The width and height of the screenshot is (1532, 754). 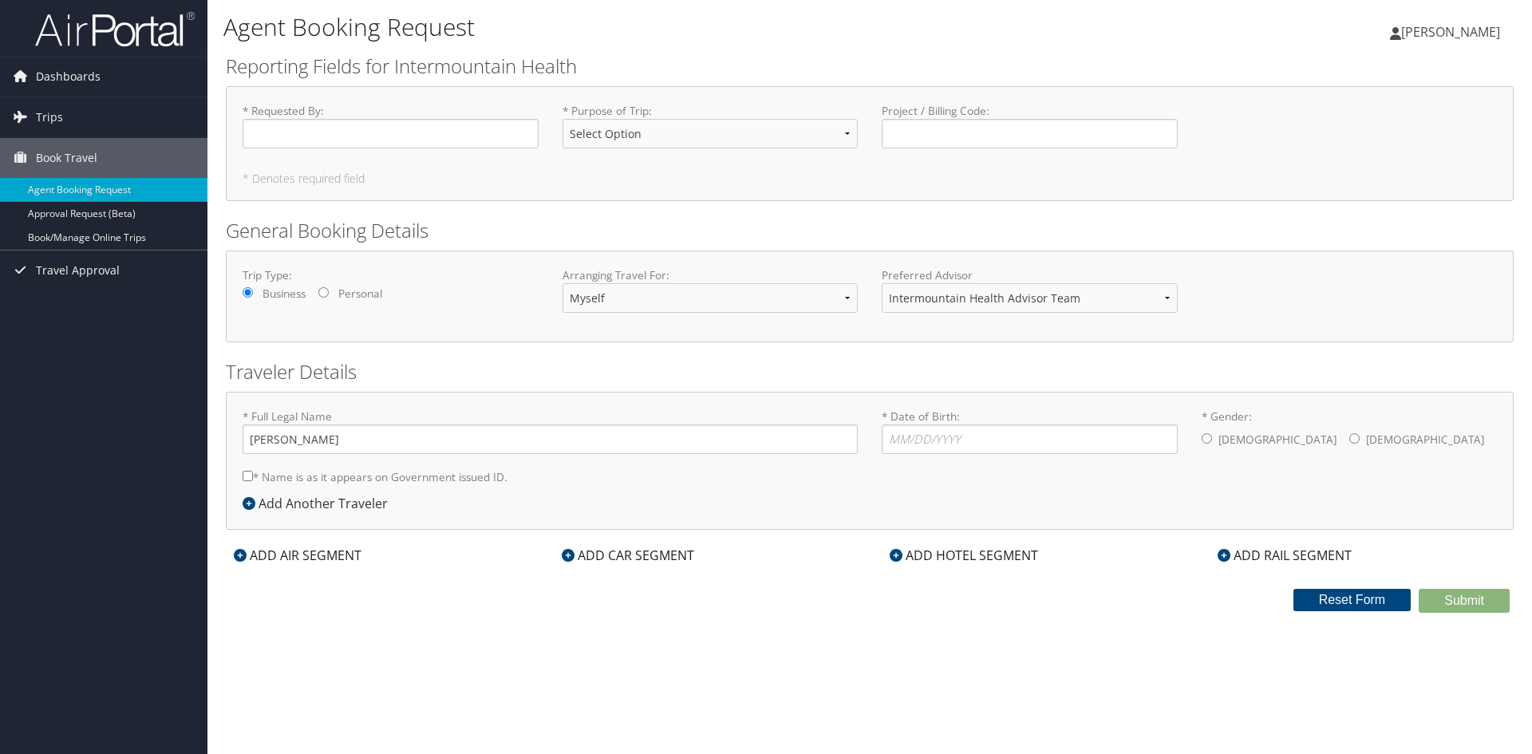 I want to click on span: Book Travel, so click(x=66, y=158).